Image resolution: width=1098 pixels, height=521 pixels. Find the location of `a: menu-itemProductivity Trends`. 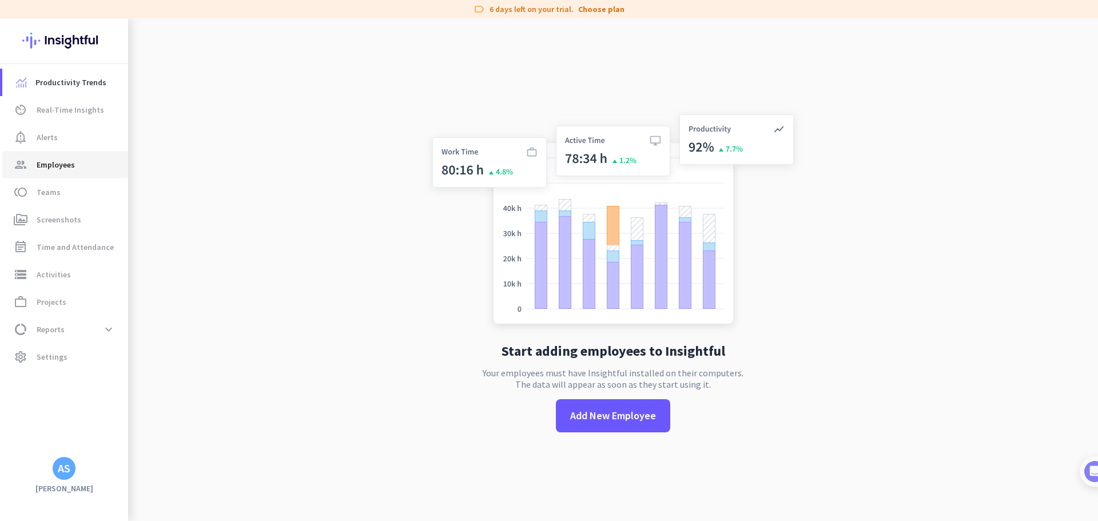

a: menu-itemProductivity Trends is located at coordinates (65, 82).